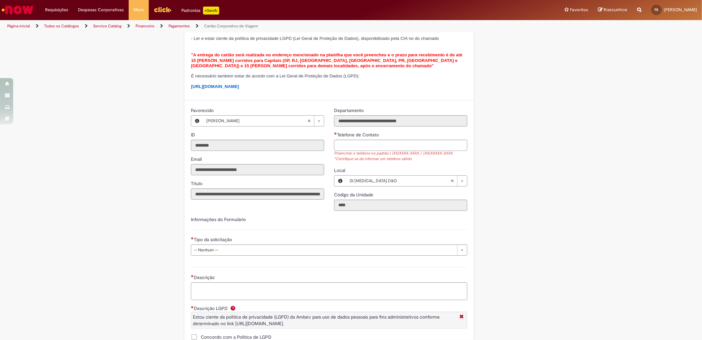 This screenshot has width=702, height=340. What do you see at coordinates (197, 159) in the screenshot?
I see `label: Somente leitura - Email` at bounding box center [197, 159].